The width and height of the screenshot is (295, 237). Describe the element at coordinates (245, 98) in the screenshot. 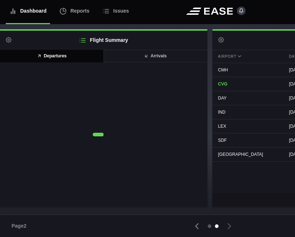

I see `div: DAY` at that location.